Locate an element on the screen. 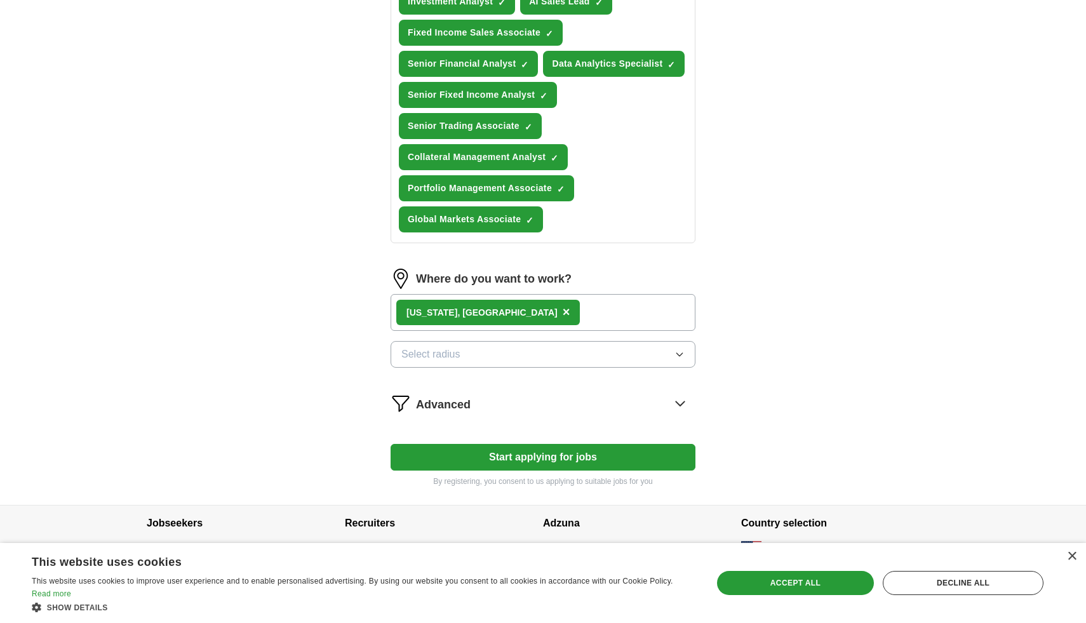 The height and width of the screenshot is (623, 1086). span: Senior Financial Analyst is located at coordinates (462, 64).